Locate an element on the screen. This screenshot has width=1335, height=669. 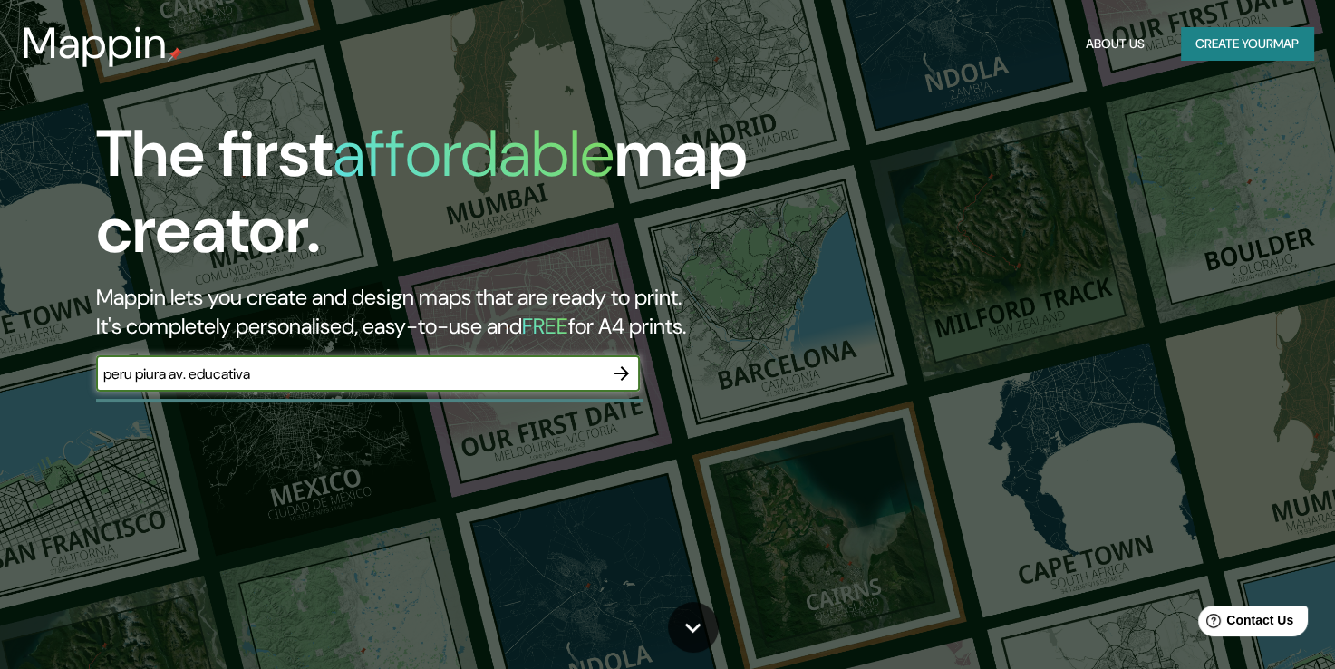
input: Choose your favourite place is located at coordinates (350, 373).